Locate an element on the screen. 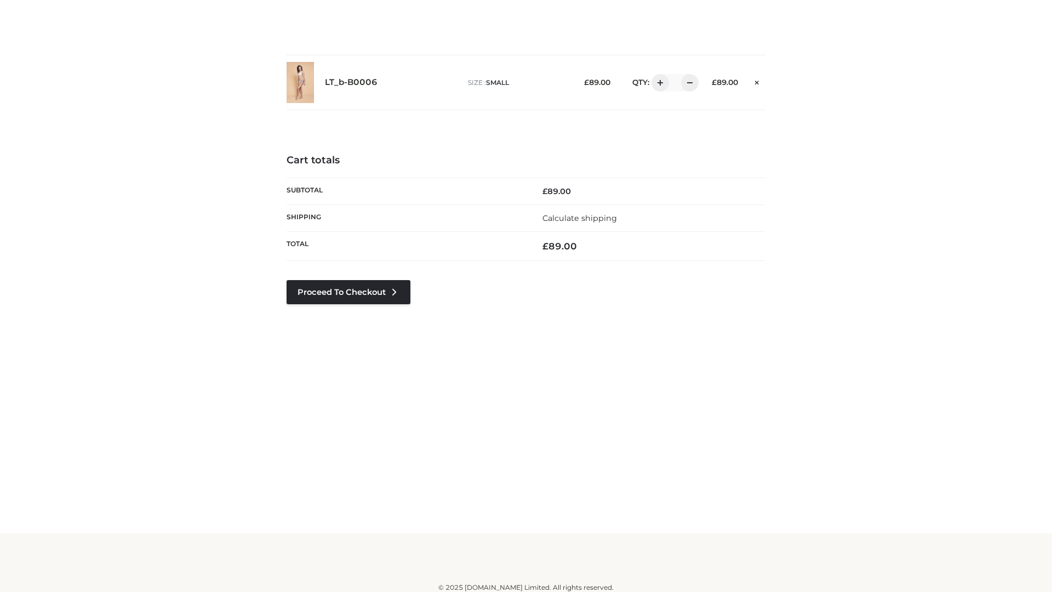 The width and height of the screenshot is (1052, 592). p: size : is located at coordinates (517, 83).